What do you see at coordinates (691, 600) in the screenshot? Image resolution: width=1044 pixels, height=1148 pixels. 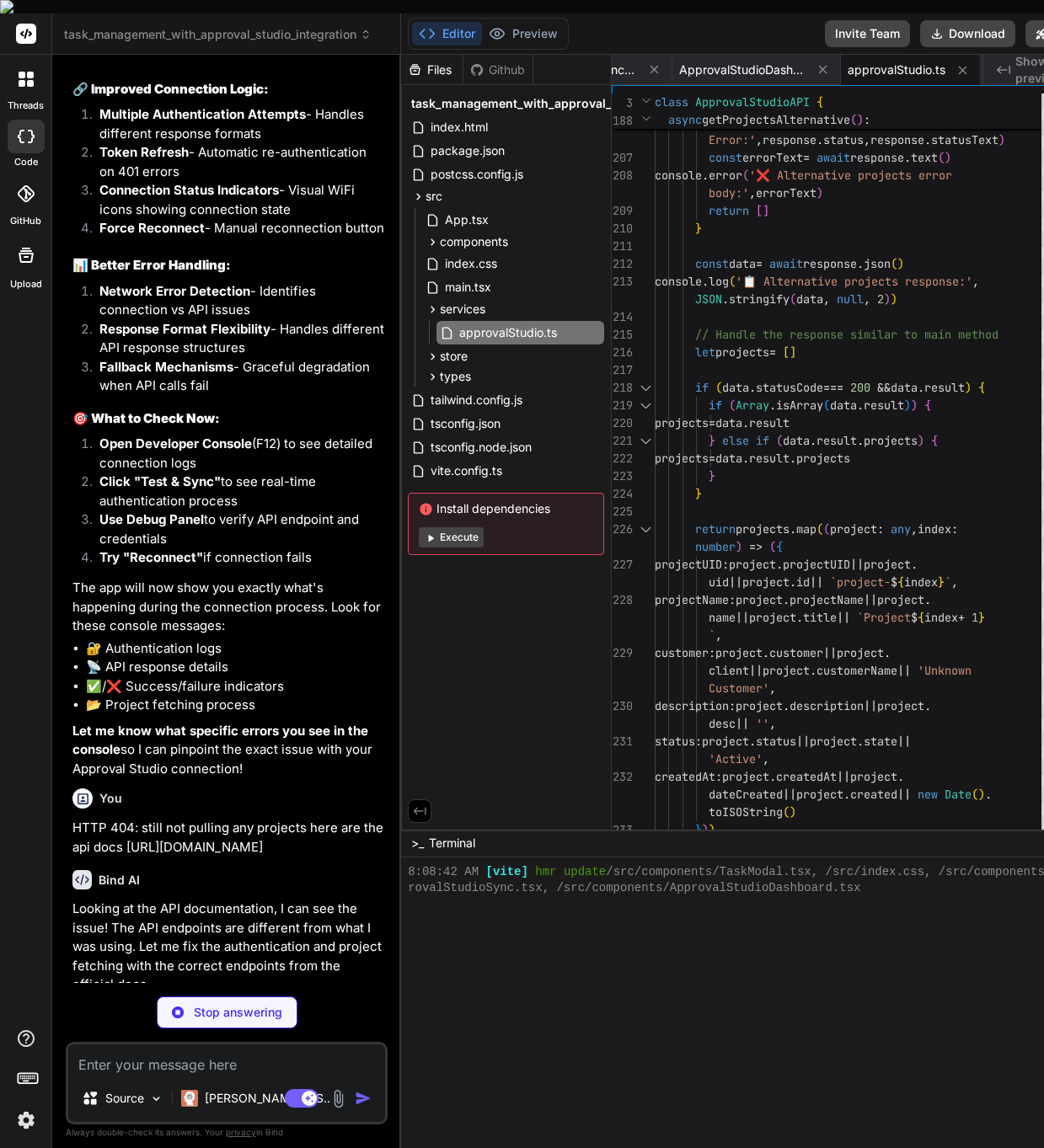 I see `span: projectName` at bounding box center [691, 600].